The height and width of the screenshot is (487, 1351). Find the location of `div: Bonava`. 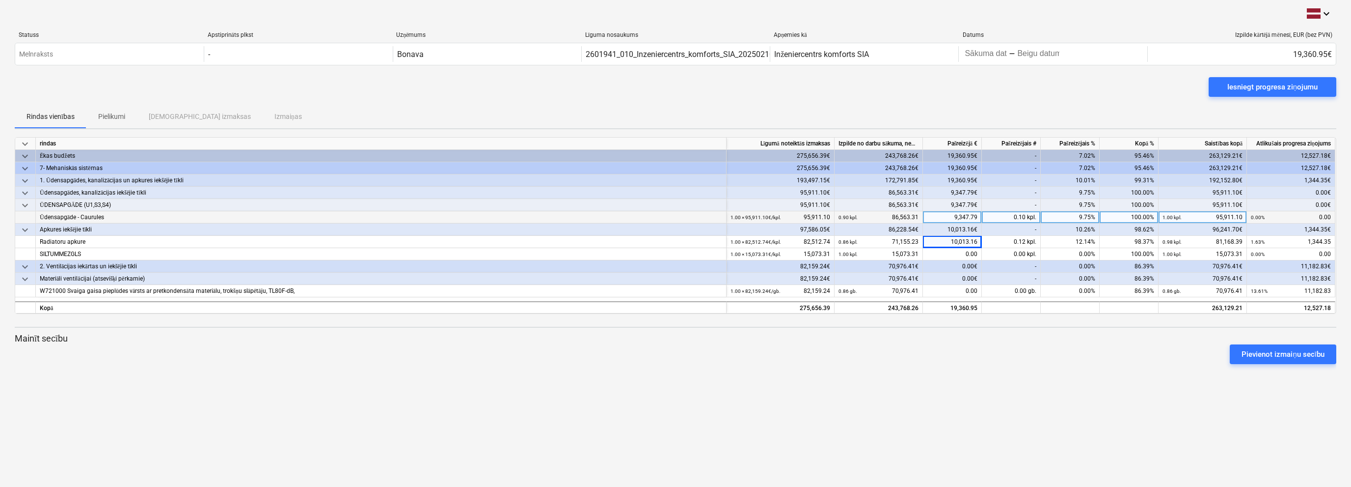

div: Bonava is located at coordinates (410, 54).